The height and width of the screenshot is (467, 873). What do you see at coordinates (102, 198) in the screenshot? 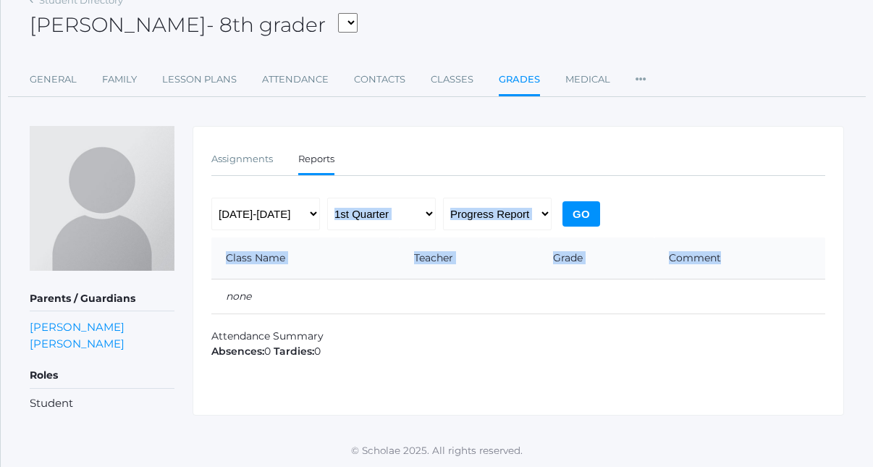
I see `img: Grace Anderson` at bounding box center [102, 198].